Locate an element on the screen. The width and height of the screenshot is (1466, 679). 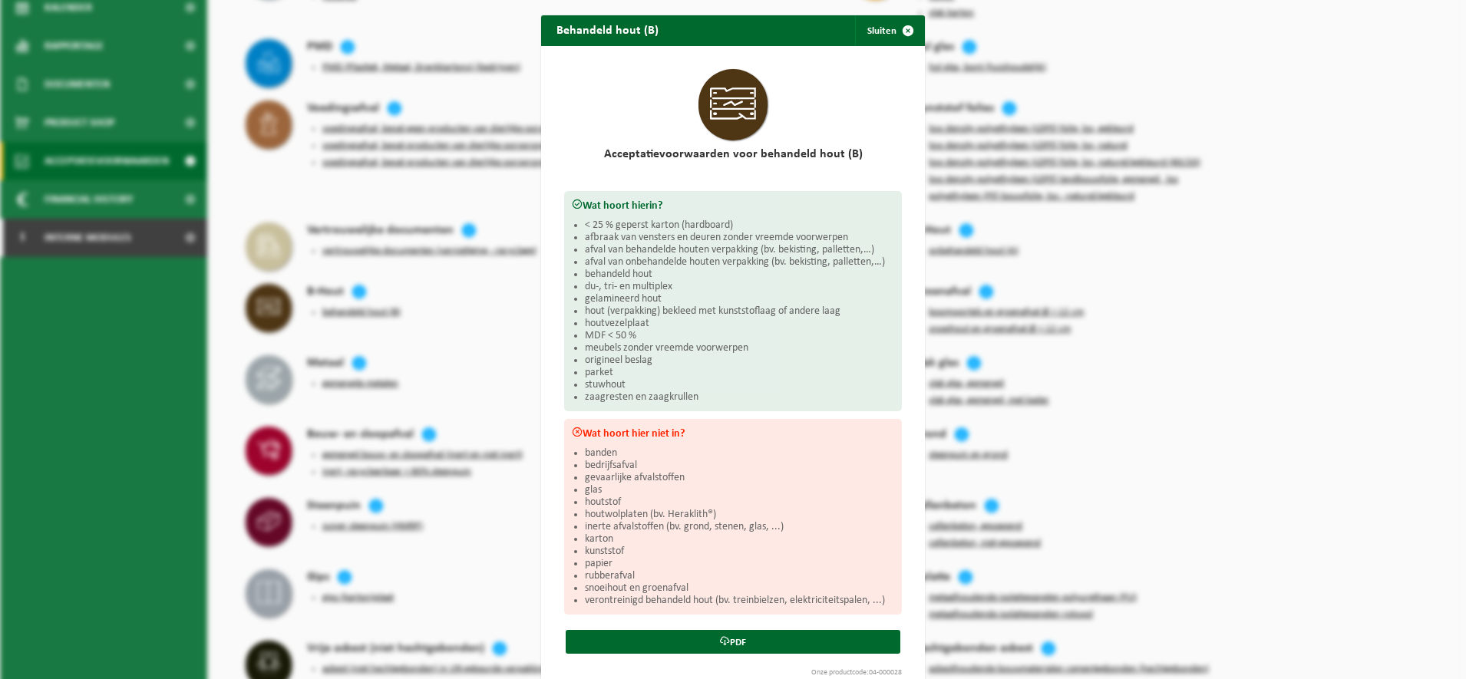
li: verontreinigd behandeld hout (bv. treinbielzen, elektriciteitspalen, ...) is located at coordinates (739, 601).